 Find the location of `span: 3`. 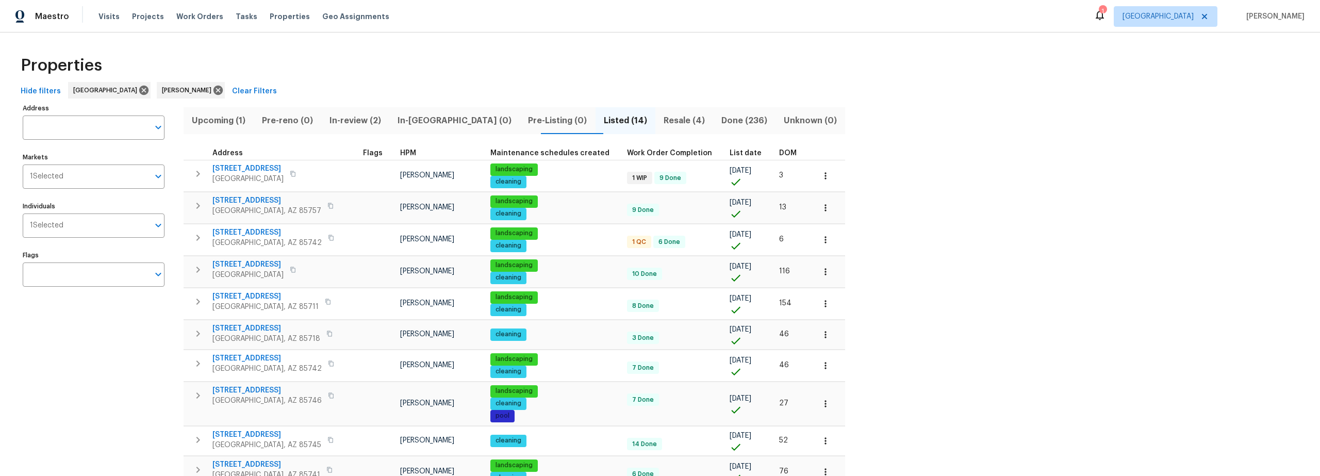

span: 3 is located at coordinates (781, 175).